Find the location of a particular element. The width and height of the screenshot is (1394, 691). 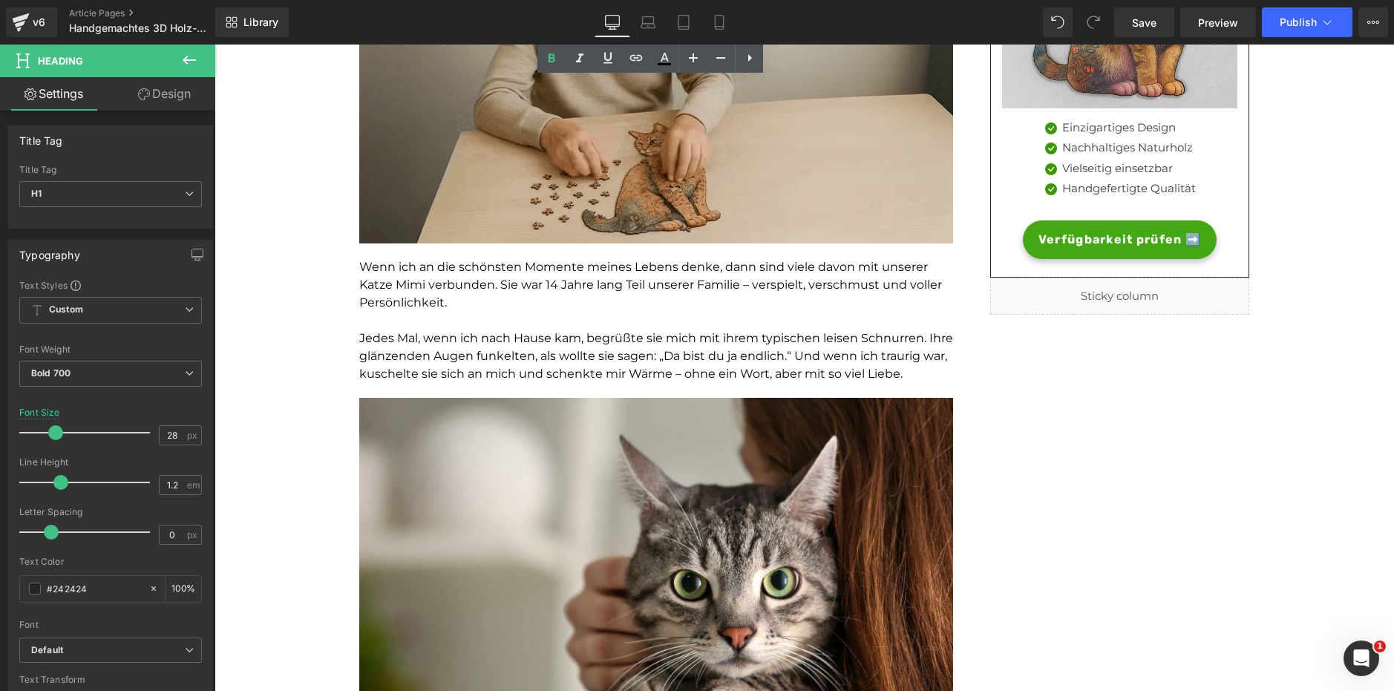

i: Default is located at coordinates (47, 650).